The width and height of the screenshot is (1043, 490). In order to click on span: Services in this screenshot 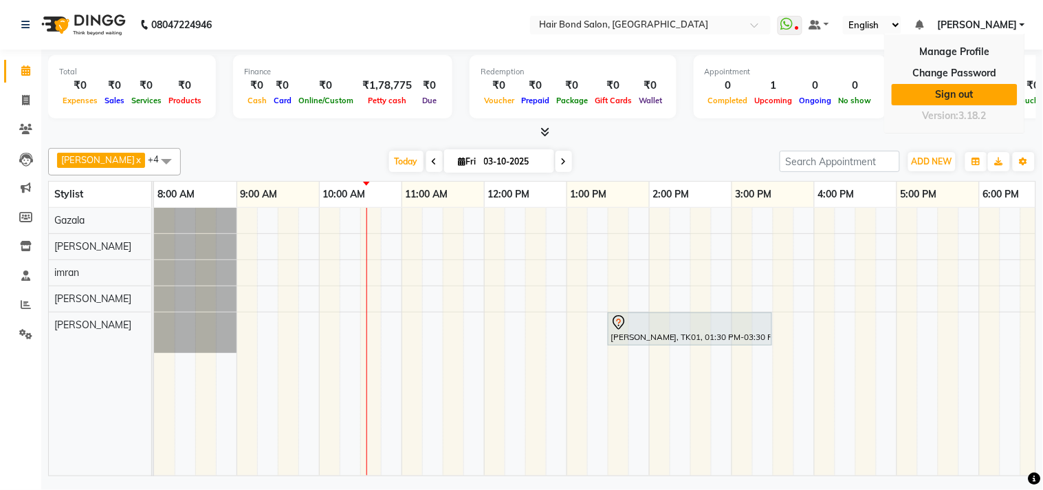, I will do `click(146, 100)`.